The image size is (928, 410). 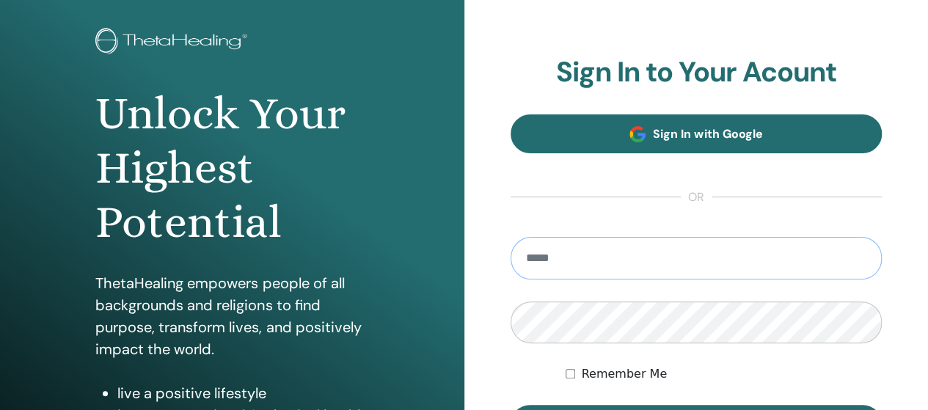 What do you see at coordinates (232, 168) in the screenshot?
I see `h1: Unlock Your Highest Potential` at bounding box center [232, 168].